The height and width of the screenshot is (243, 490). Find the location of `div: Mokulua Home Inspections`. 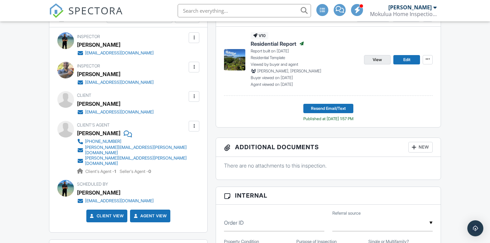

div: Mokulua Home Inspections is located at coordinates (403, 14).